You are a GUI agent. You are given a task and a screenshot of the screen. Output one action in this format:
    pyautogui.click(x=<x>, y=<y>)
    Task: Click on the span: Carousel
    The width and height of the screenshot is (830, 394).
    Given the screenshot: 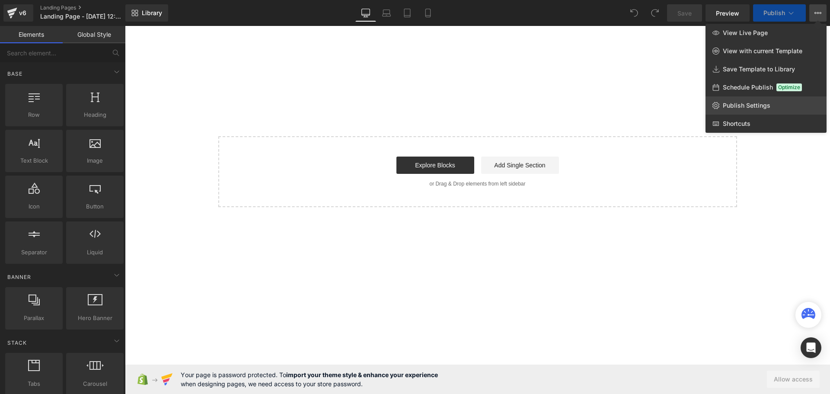 What is the action you would take?
    pyautogui.click(x=95, y=383)
    